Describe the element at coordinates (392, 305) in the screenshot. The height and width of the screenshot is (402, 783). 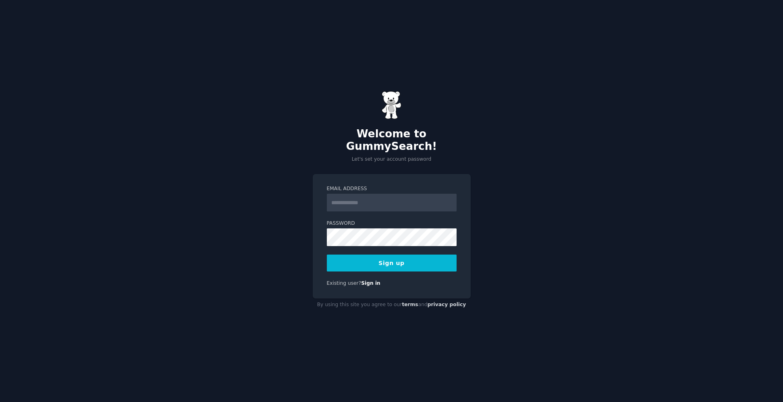
I see `div: By using this site you agree to our and` at that location.